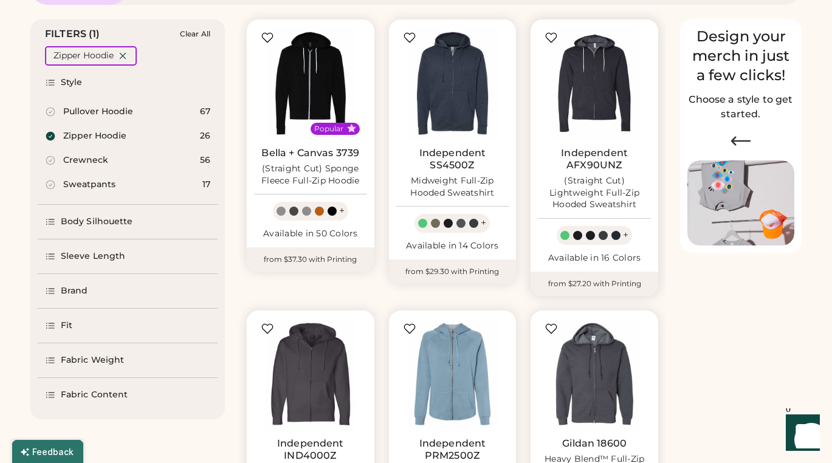 The height and width of the screenshot is (463, 832). I want to click on img: Independent Trading Co. AFX90UNZ (Straight Cut) Lightweight Full-Zip Hooded Sweatshirt, so click(594, 83).